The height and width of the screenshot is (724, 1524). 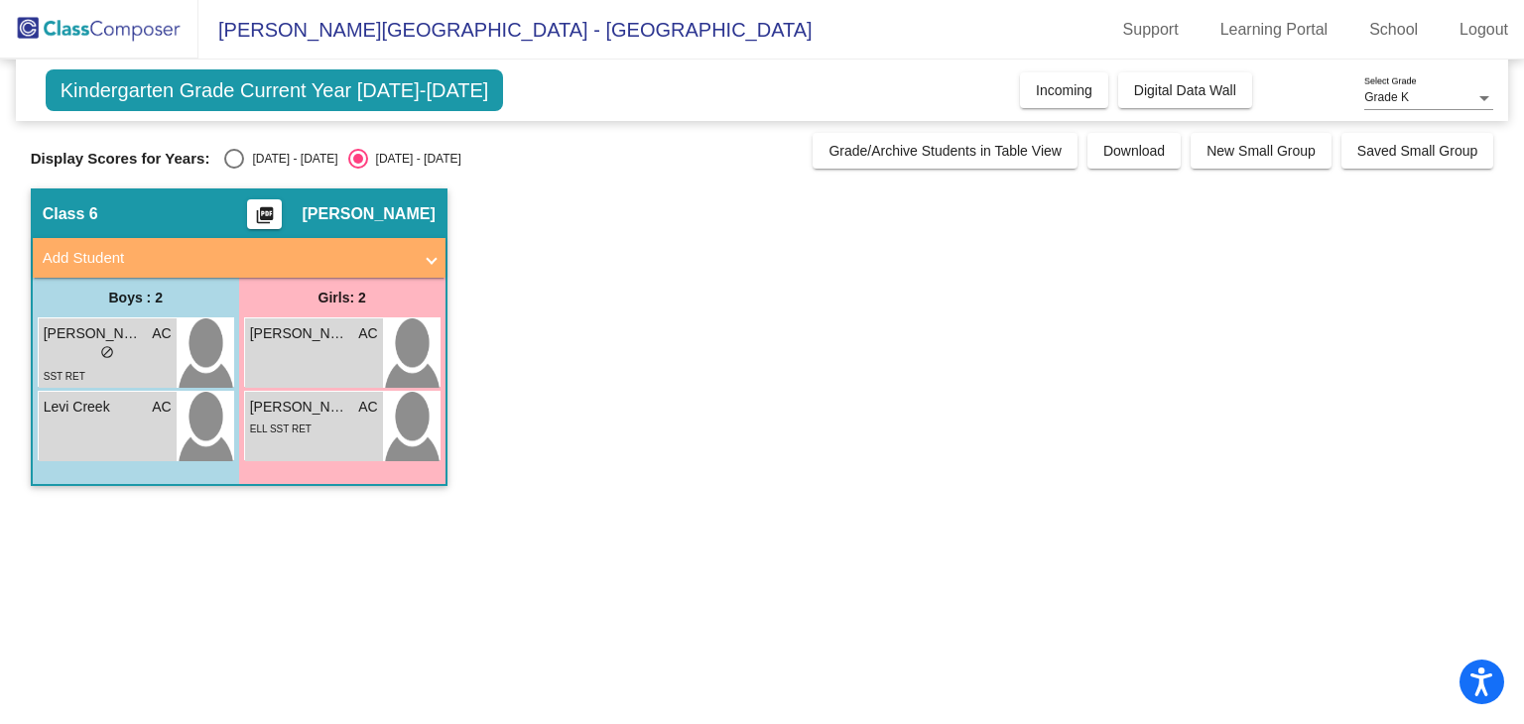 I want to click on div: Boys : 2, so click(x=136, y=298).